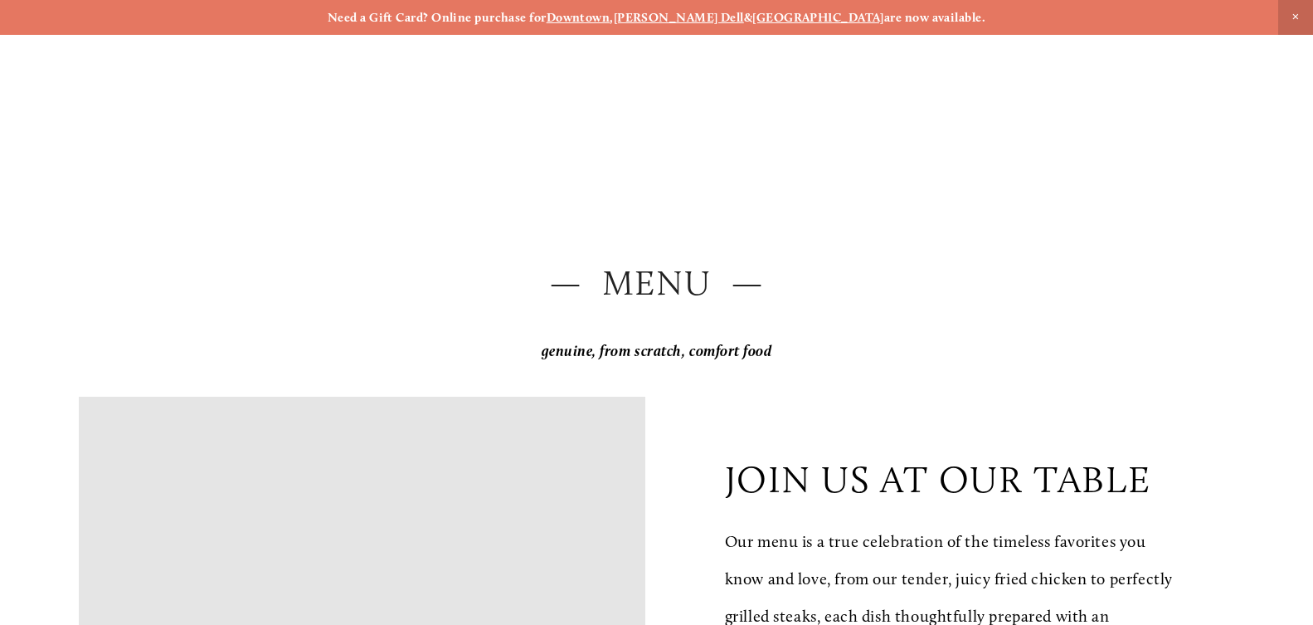 This screenshot has height=625, width=1313. What do you see at coordinates (938, 479) in the screenshot?
I see `p: join us at our table` at bounding box center [938, 479].